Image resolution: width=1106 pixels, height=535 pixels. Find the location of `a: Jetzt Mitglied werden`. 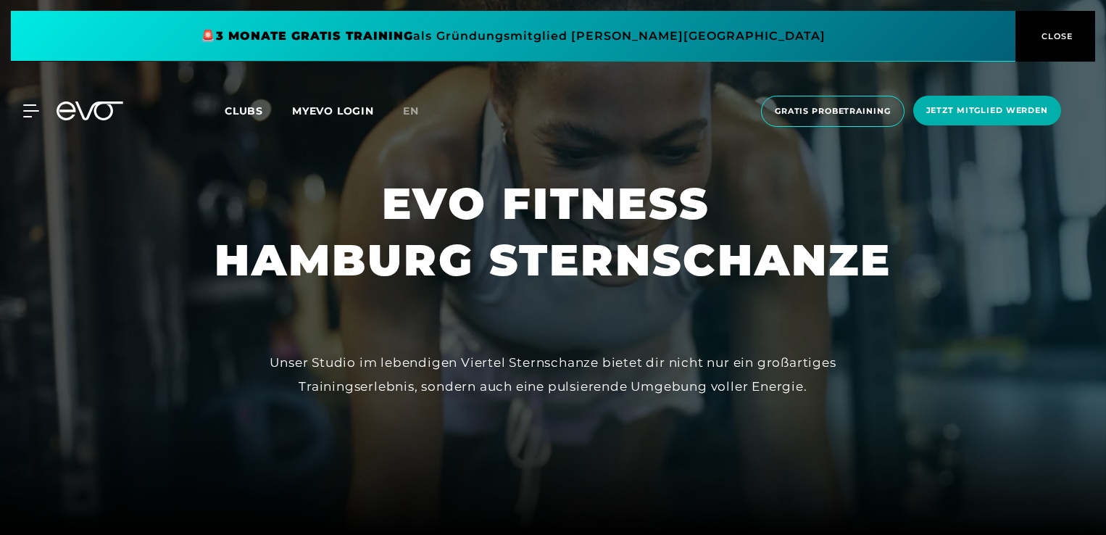

a: Jetzt Mitglied werden is located at coordinates (987, 111).